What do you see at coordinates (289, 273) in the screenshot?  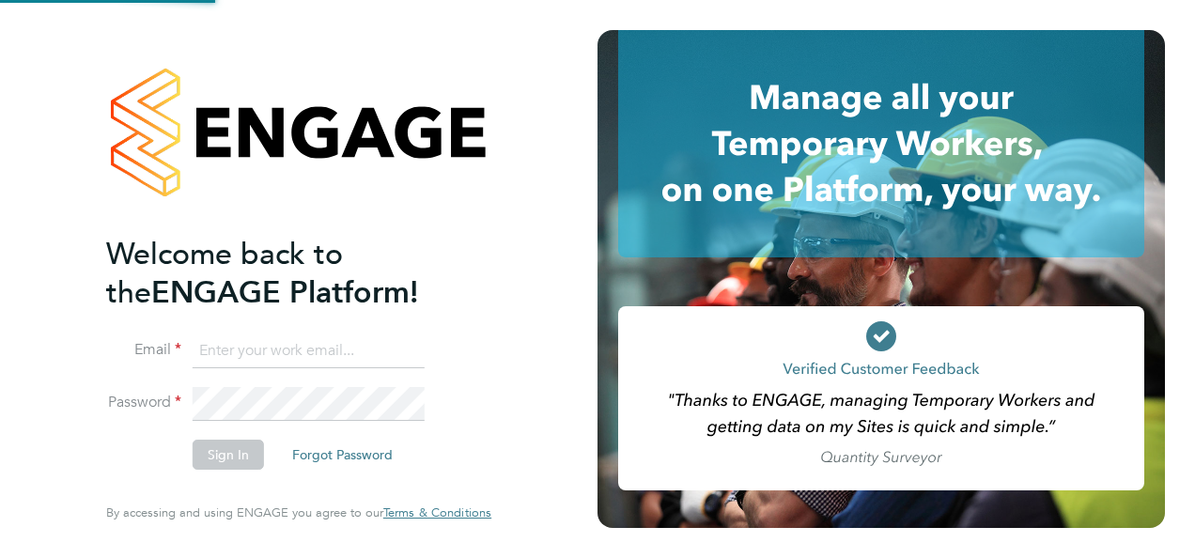 I see `h2: ENGAGE Platform!` at bounding box center [289, 273].